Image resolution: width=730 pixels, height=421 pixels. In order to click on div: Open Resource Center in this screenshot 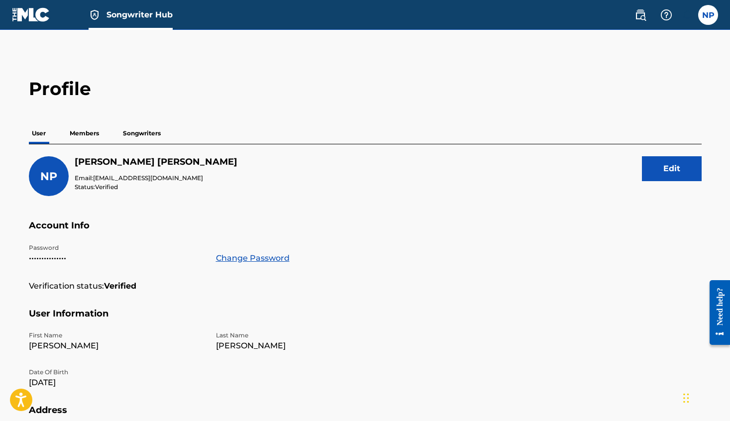, I will do `click(17, 40)`.